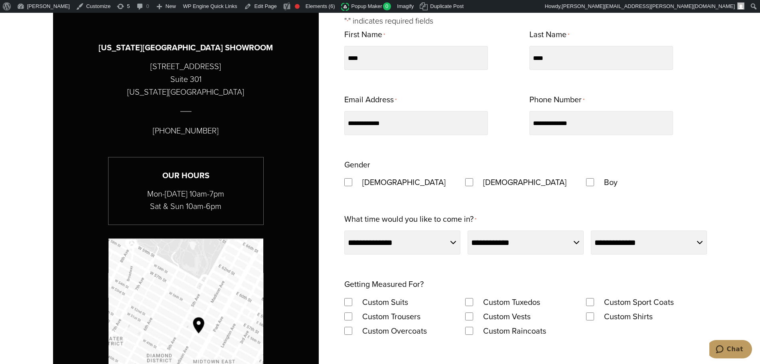 This screenshot has height=364, width=760. Describe the element at coordinates (384, 284) in the screenshot. I see `legend: Getting Measured For?` at that location.